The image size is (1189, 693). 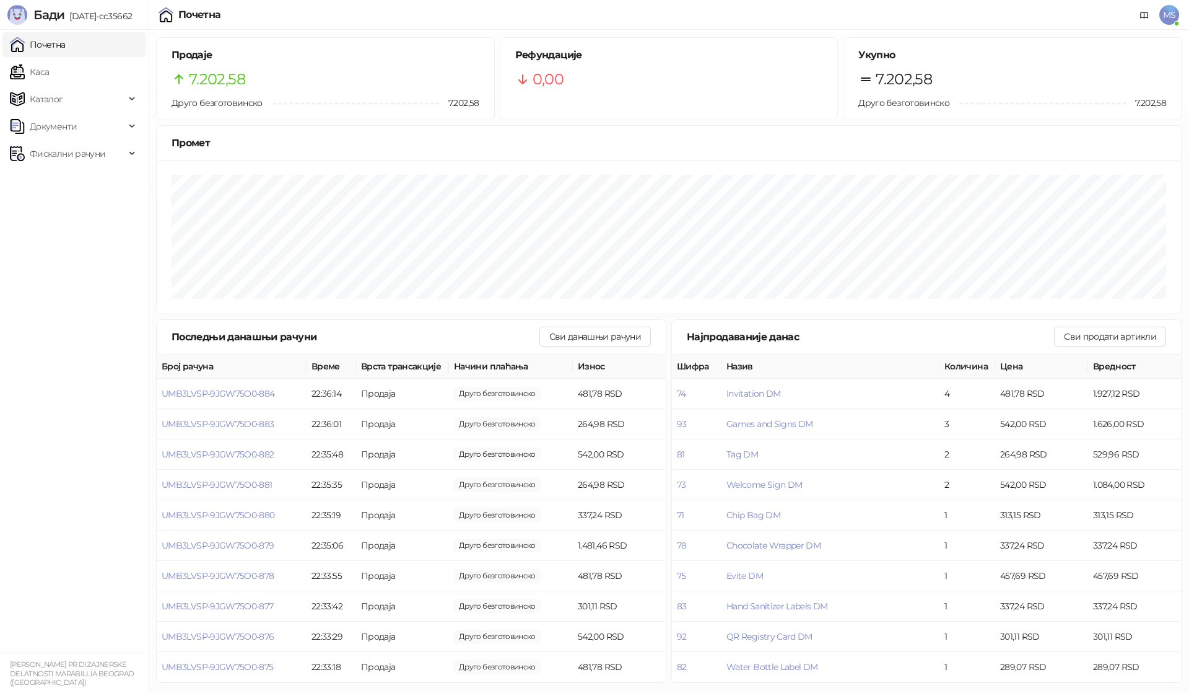 I want to click on span: UMB3LVSP-9JGW75O0-883, so click(x=218, y=424).